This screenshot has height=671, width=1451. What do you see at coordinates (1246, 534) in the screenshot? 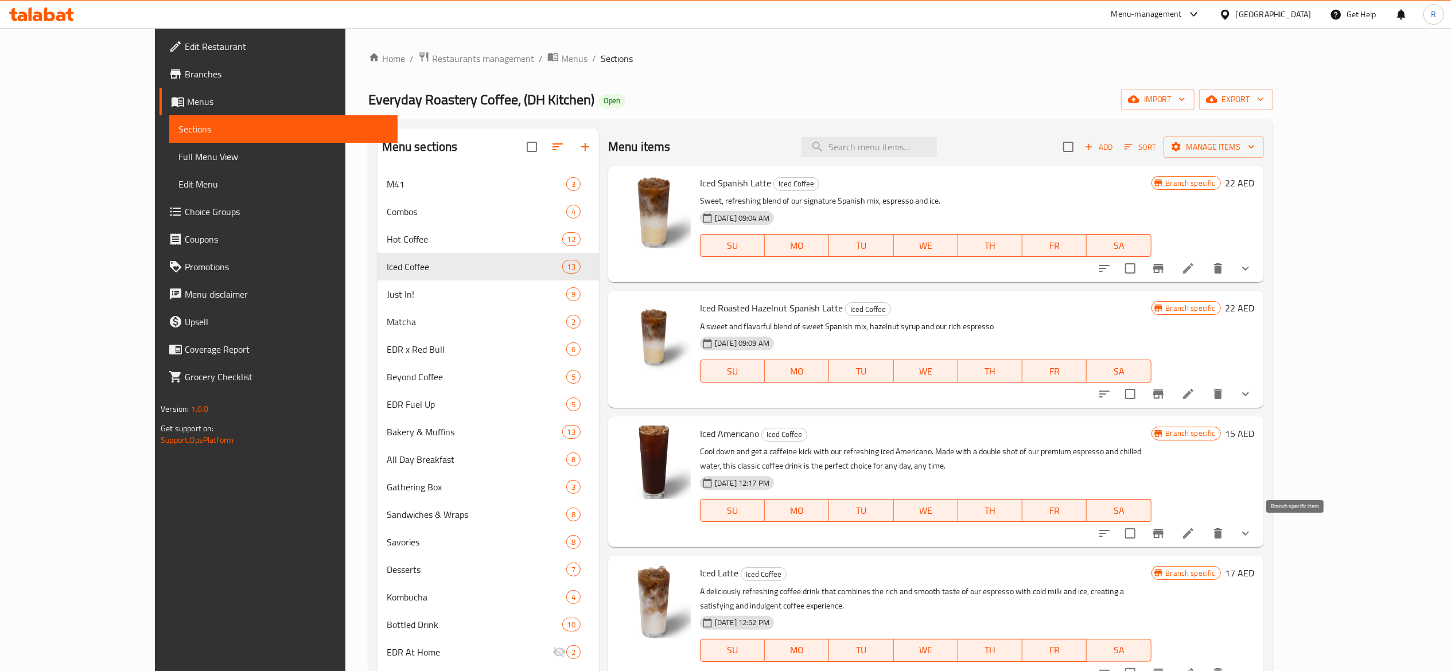
I see `svg: Show Choices` at bounding box center [1246, 534].